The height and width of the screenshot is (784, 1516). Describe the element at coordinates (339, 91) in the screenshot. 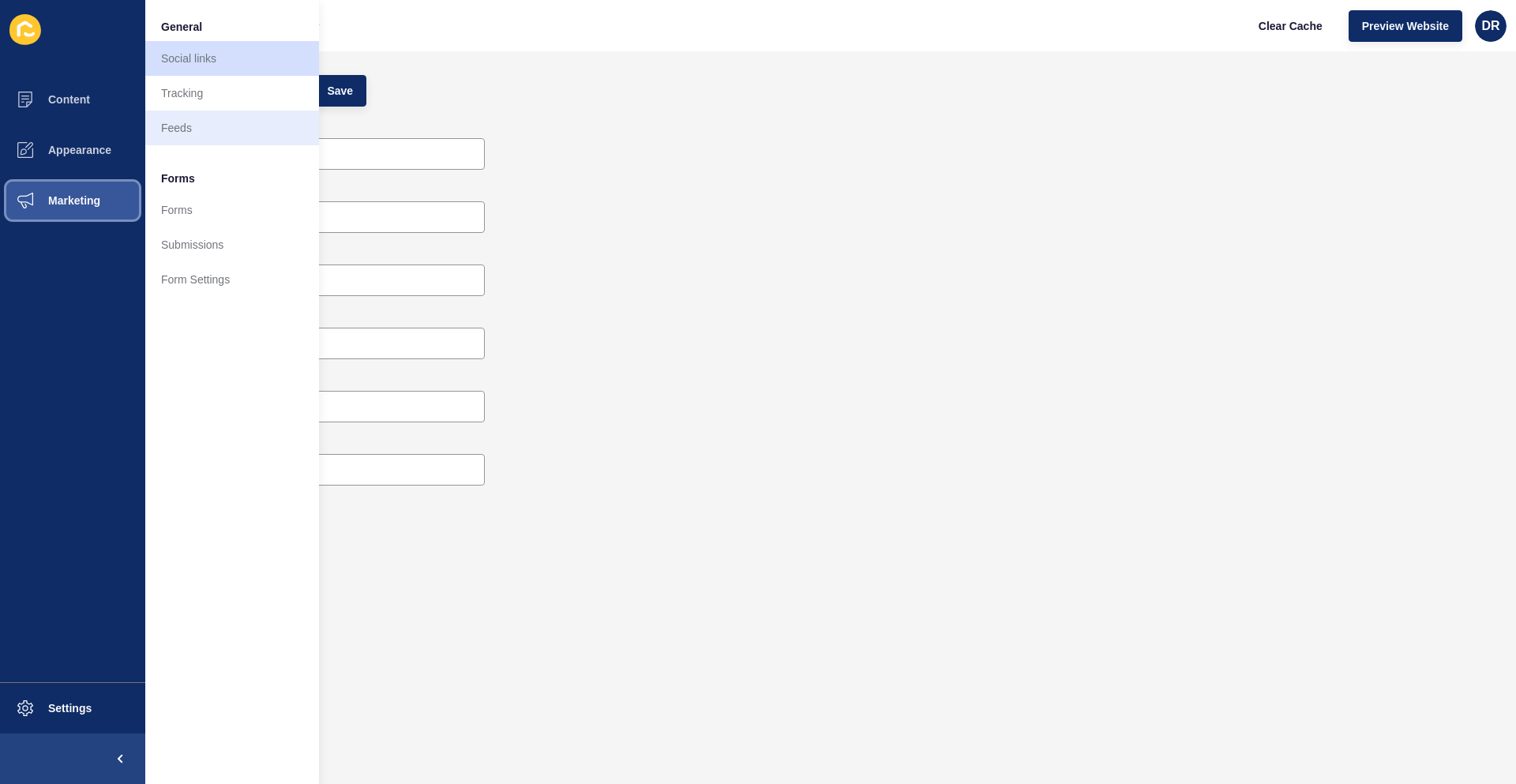

I see `span: Save` at that location.